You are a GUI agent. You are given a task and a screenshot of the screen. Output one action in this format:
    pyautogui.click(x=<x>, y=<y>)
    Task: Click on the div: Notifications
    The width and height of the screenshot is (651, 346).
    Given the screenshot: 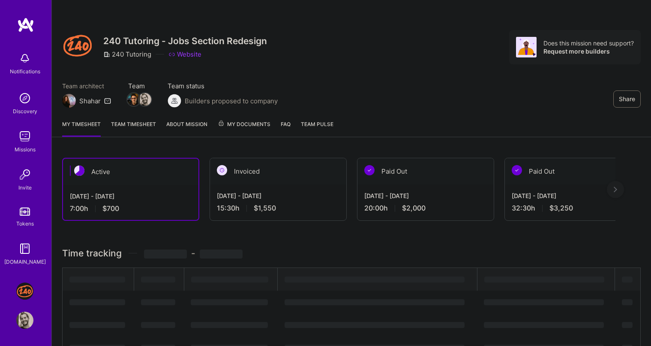 What is the action you would take?
    pyautogui.click(x=25, y=71)
    